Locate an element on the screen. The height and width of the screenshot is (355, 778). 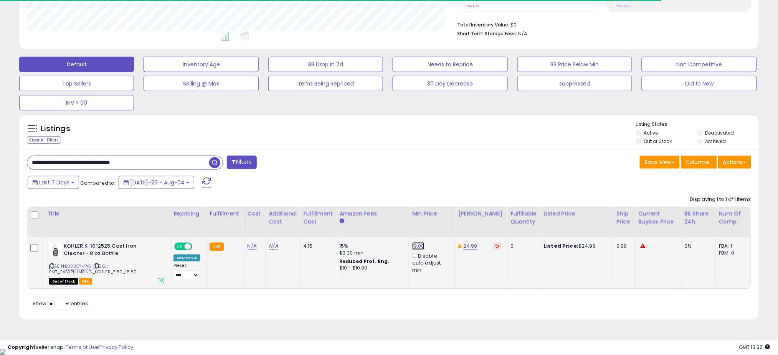
button: Inventory Age is located at coordinates (201, 64).